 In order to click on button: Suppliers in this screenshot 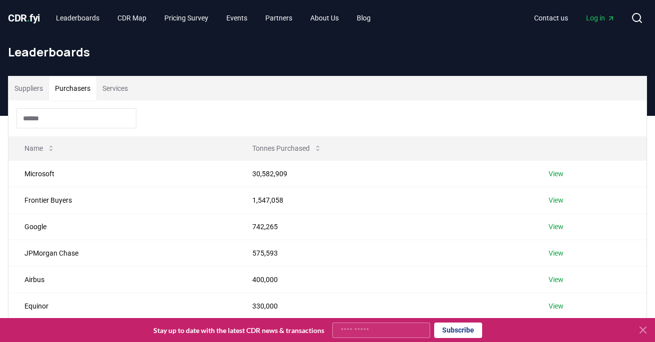, I will do `click(28, 88)`.